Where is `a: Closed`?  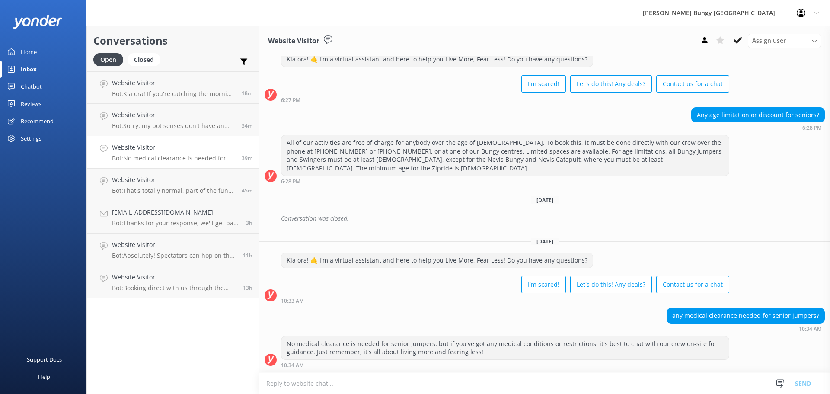 a: Closed is located at coordinates (146, 59).